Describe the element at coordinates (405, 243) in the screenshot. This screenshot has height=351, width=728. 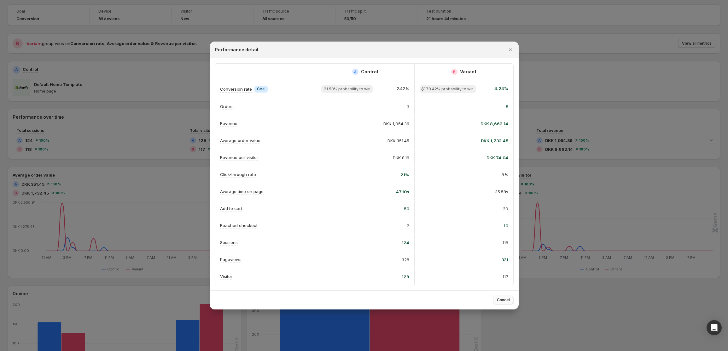
I see `span: 124` at that location.